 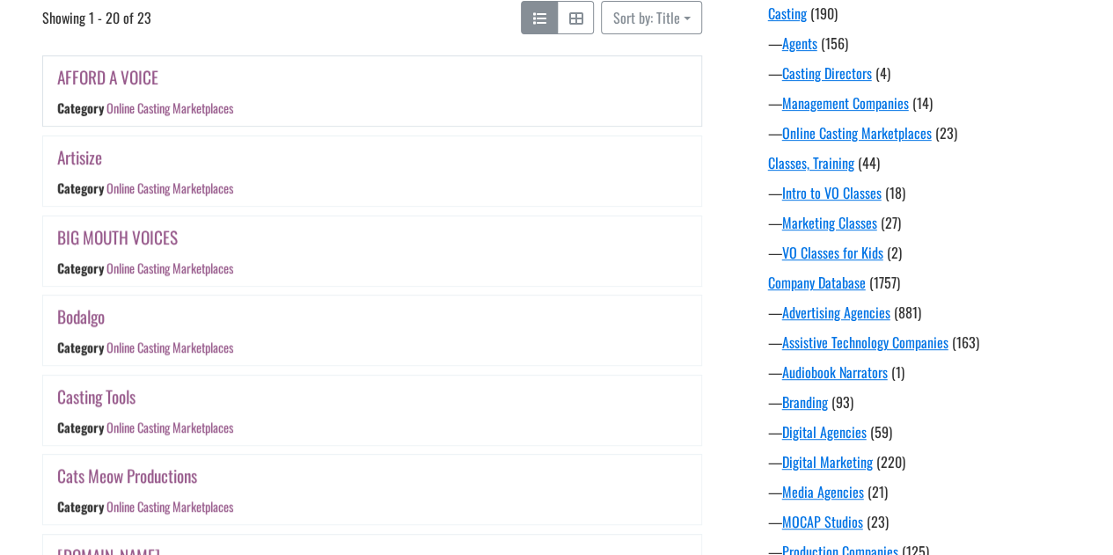 What do you see at coordinates (868, 163) in the screenshot?
I see `span: (44)` at bounding box center [868, 163].